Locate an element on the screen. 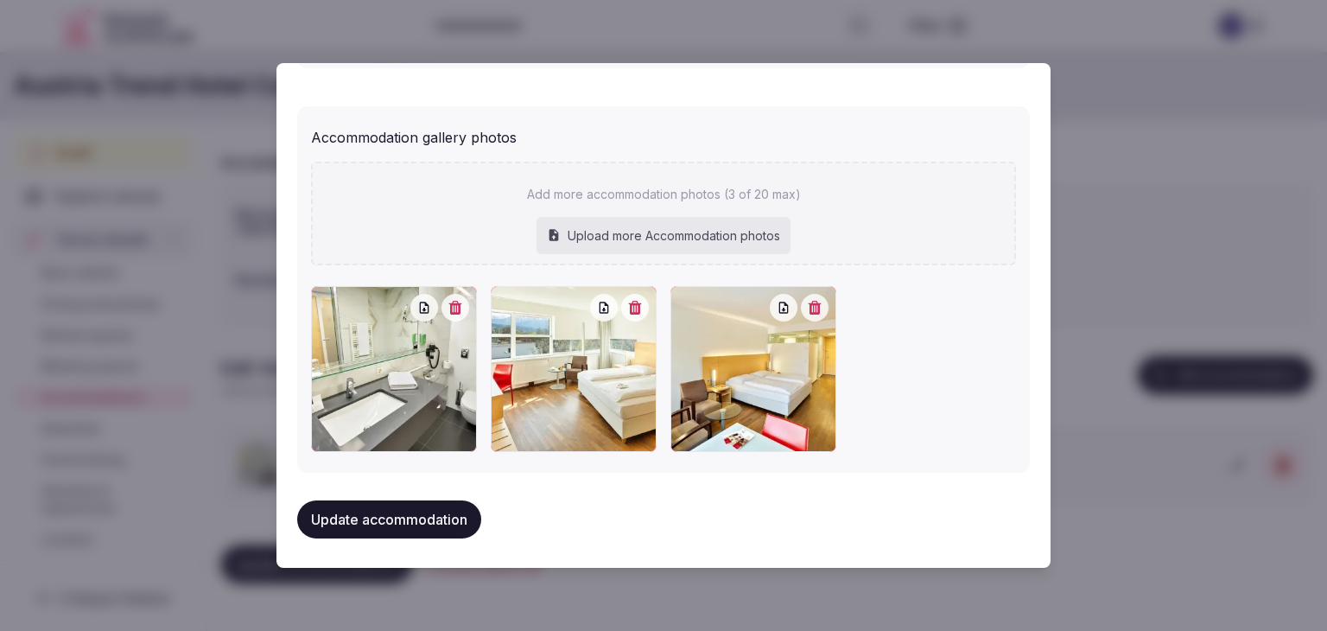  p: Add more accommodation photos (3 of 20 max) is located at coordinates (664, 194).